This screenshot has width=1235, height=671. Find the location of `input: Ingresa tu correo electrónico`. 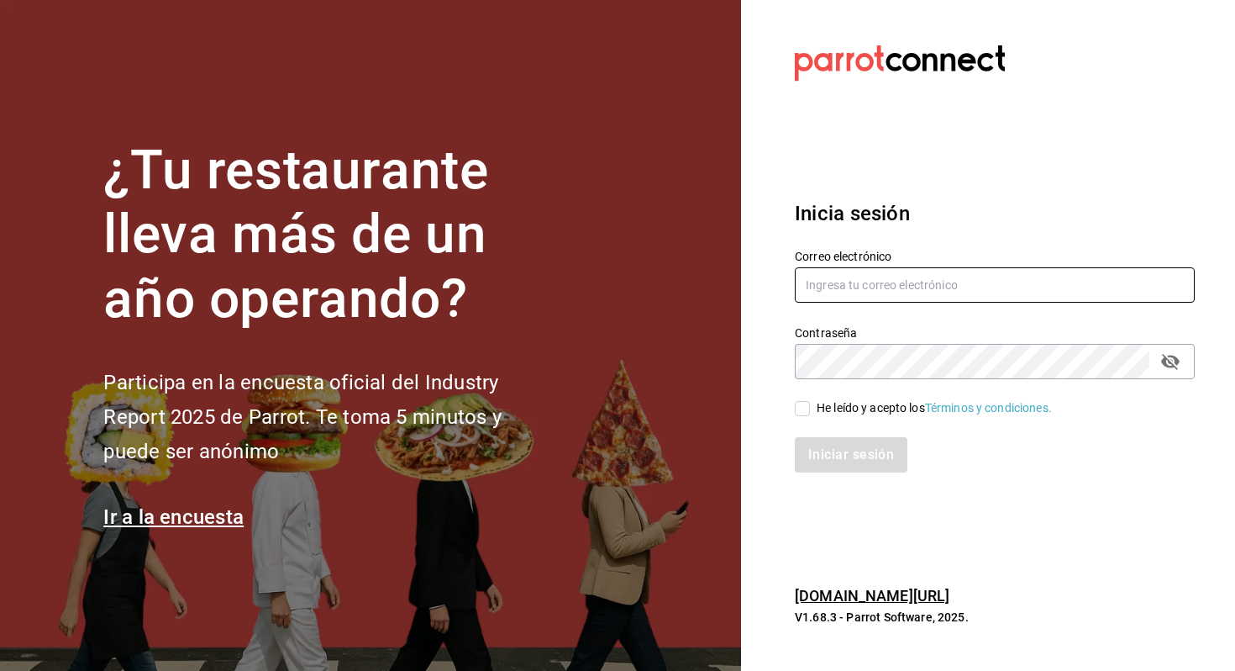

input: Ingresa tu correo electrónico is located at coordinates (995, 285).